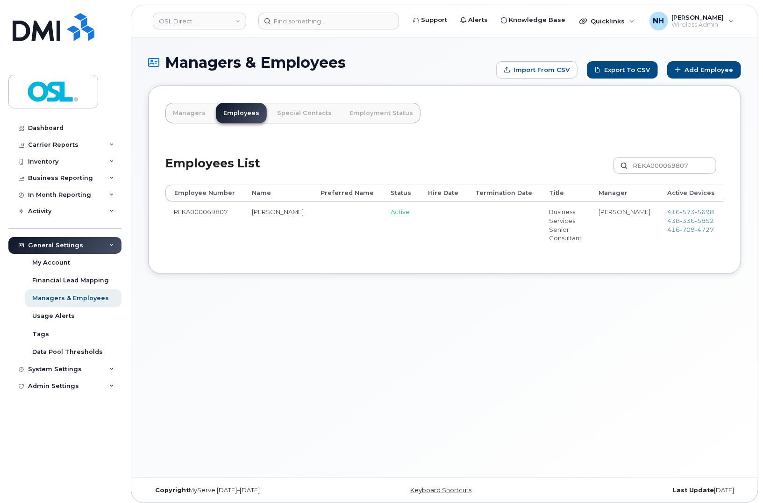  What do you see at coordinates (704, 221) in the screenshot?
I see `span: 5852` at bounding box center [704, 221].